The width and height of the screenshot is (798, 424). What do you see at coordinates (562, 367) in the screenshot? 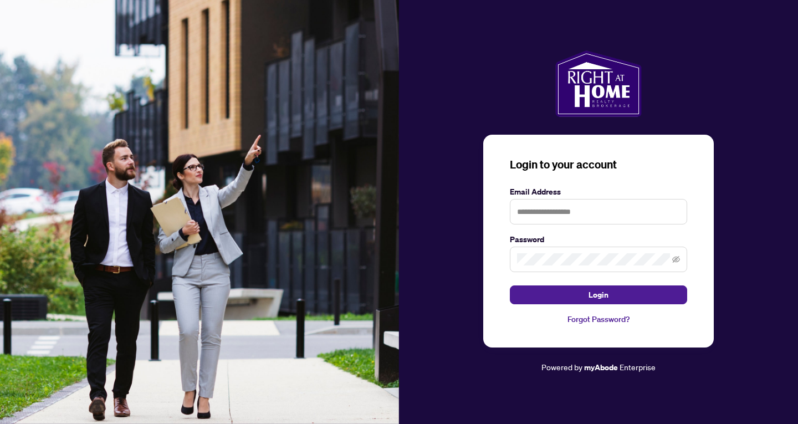
I see `span: Powered by` at bounding box center [562, 367].